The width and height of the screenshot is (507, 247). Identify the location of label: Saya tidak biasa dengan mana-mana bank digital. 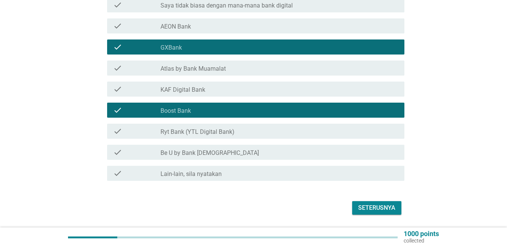
(227, 6).